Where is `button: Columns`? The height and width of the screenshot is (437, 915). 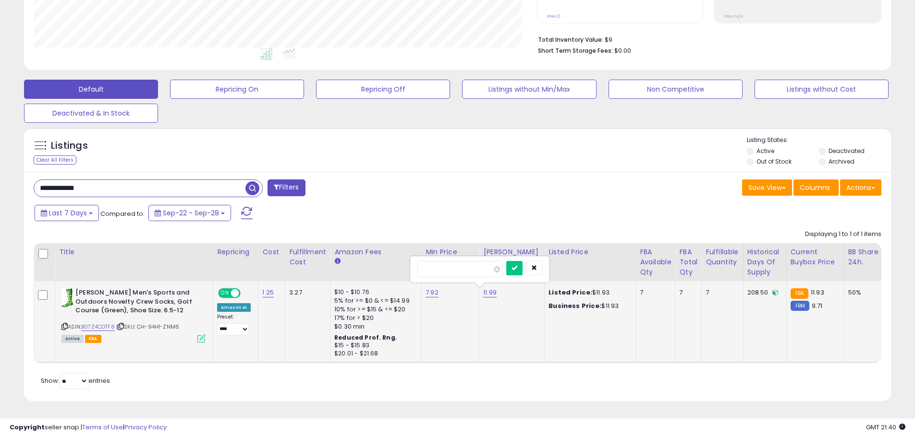 button: Columns is located at coordinates (816, 188).